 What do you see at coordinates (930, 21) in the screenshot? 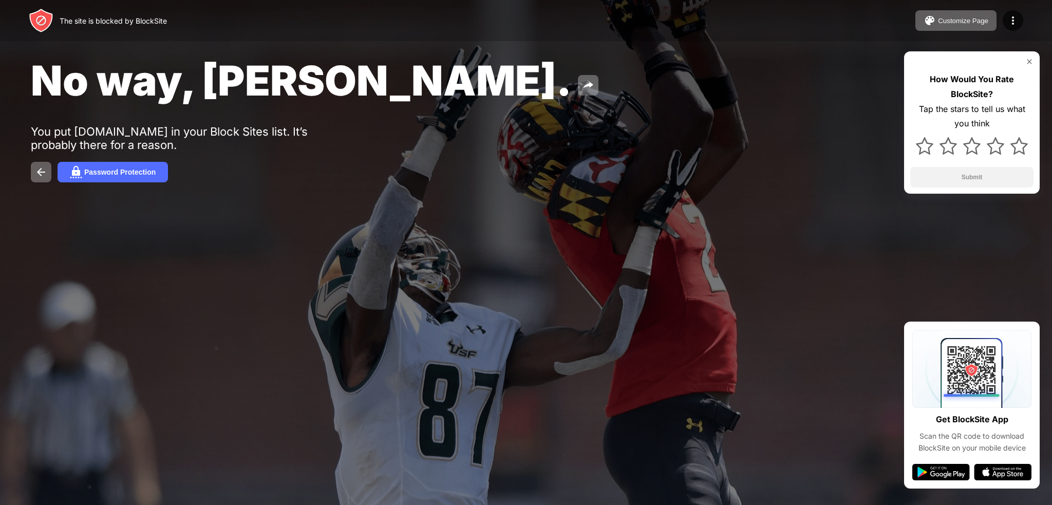
I see `img: pallet.svg` at bounding box center [930, 21].